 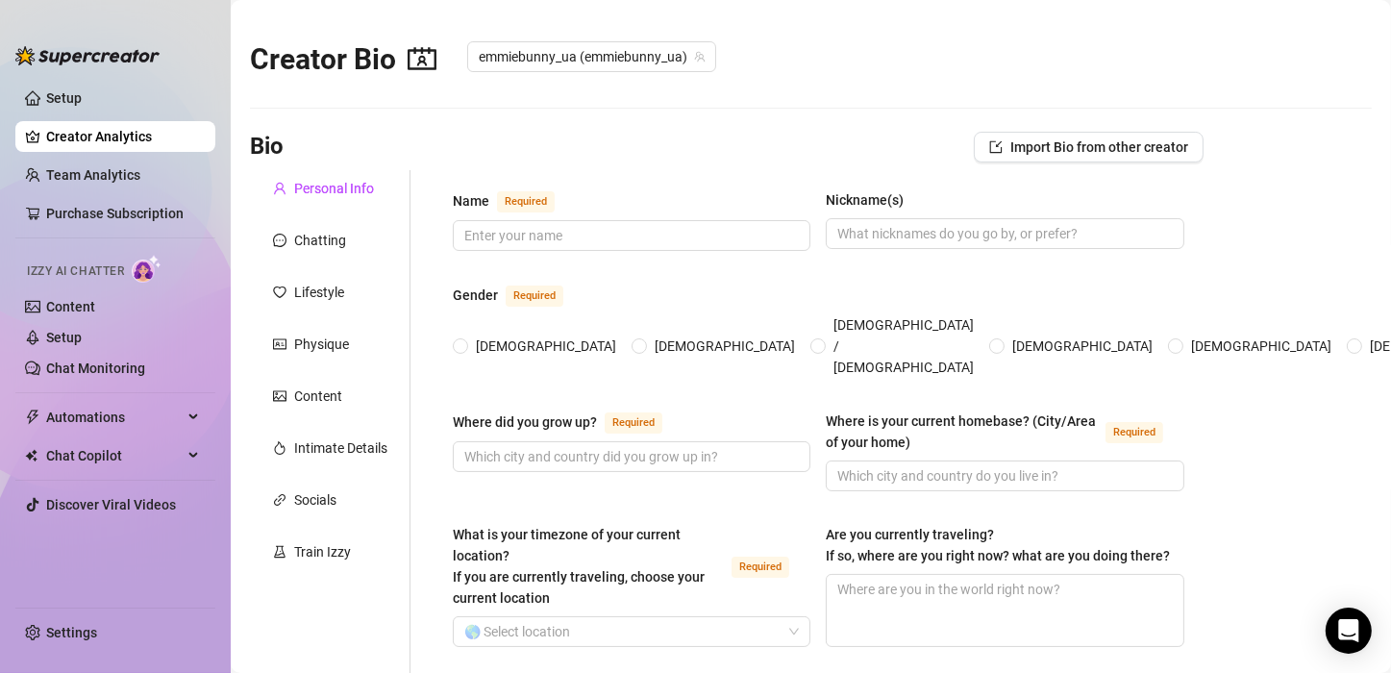 I want to click on span: Automations, so click(x=114, y=417).